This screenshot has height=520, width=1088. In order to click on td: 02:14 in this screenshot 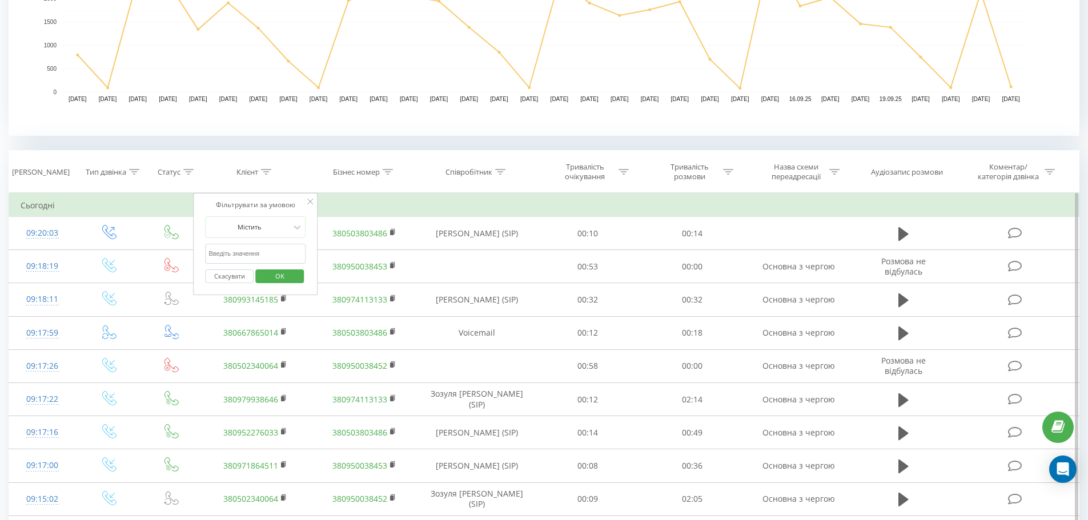, I will do `click(692, 400)`.